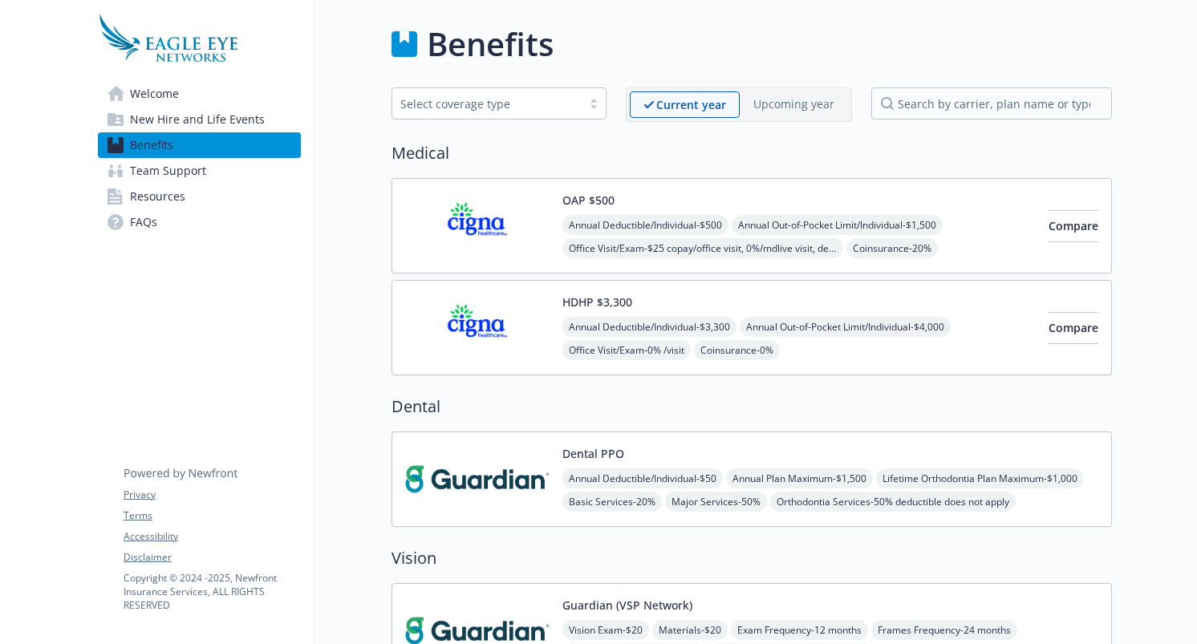 This screenshot has width=1197, height=644. I want to click on img: Guardian carrier logo, so click(477, 479).